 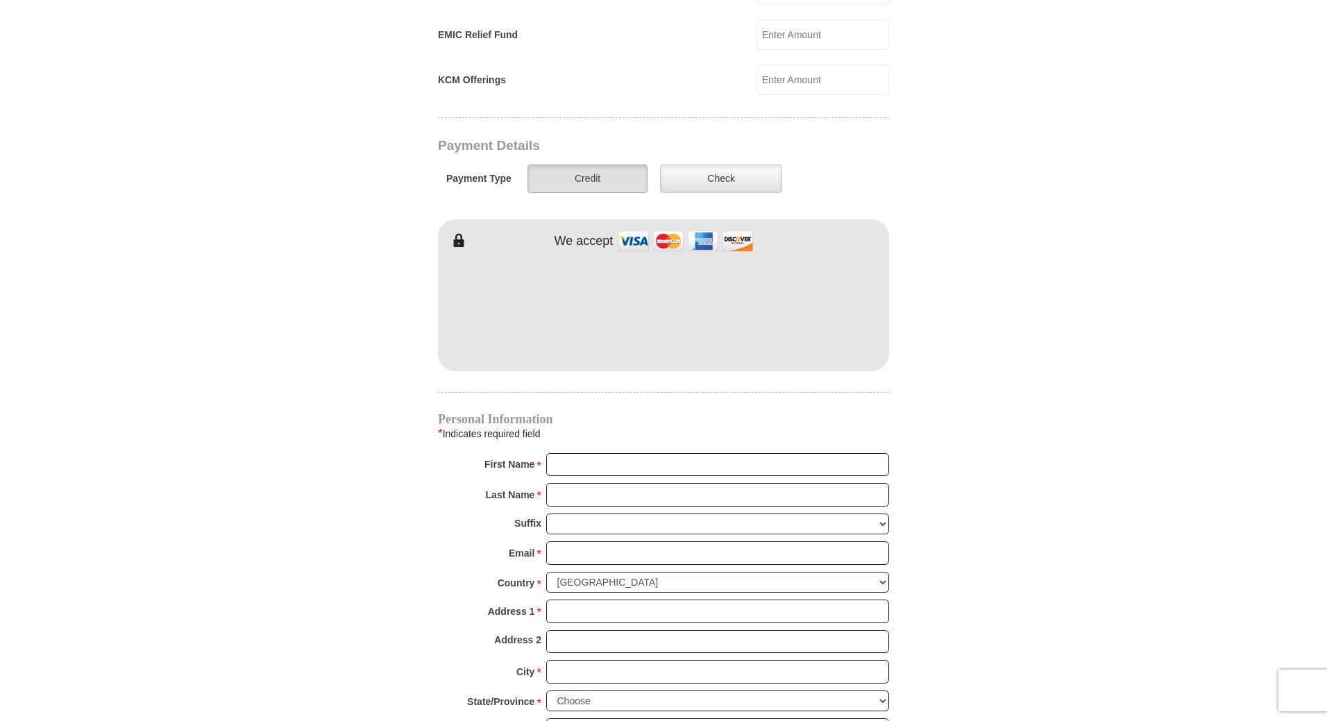 I want to click on strong: Suffix, so click(x=527, y=523).